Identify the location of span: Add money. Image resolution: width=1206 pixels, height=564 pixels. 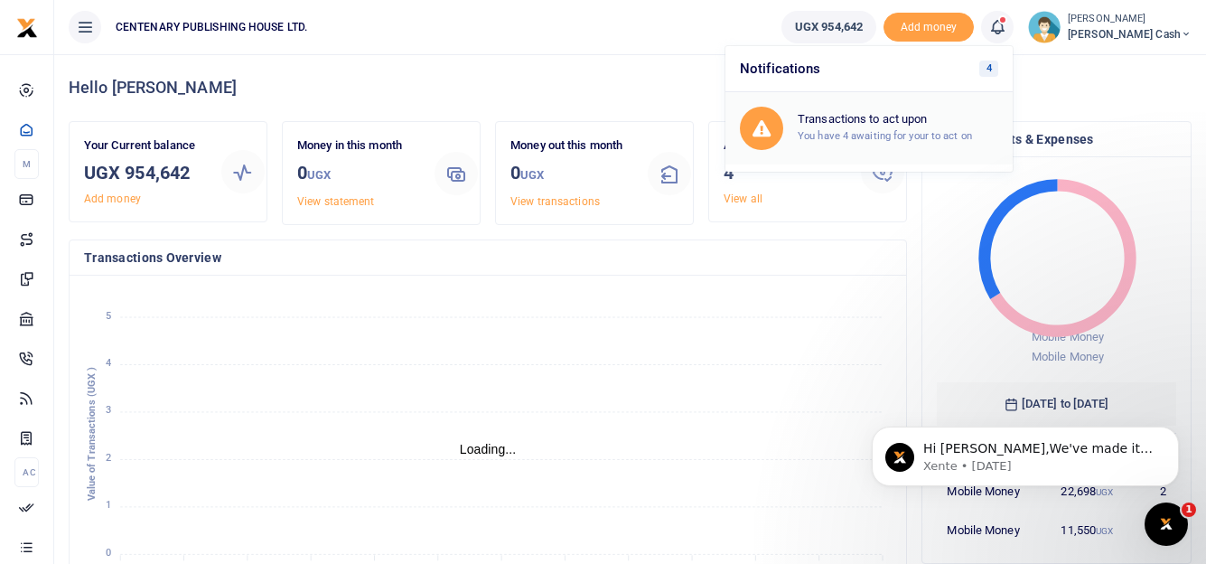
(929, 27).